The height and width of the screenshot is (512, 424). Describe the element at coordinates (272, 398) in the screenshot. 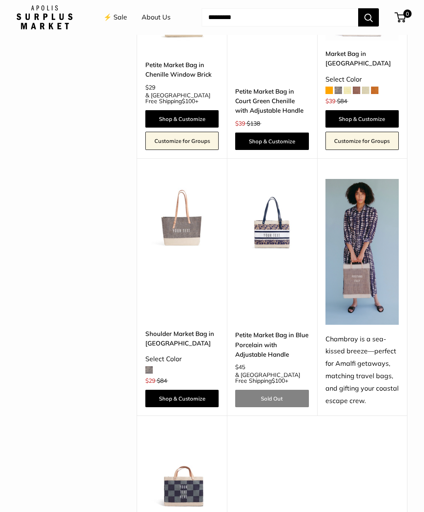

I see `a: Sold Out` at that location.